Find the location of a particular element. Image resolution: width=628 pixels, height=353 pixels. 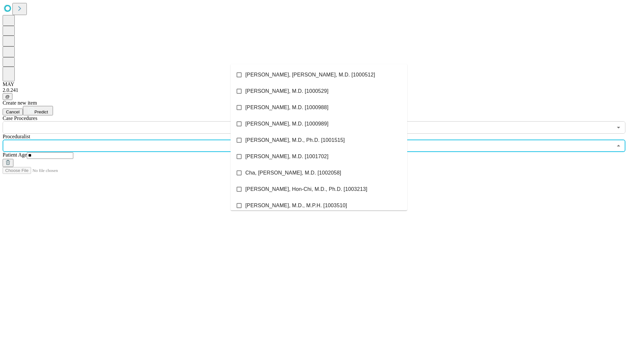

button: Predict is located at coordinates (38, 111).